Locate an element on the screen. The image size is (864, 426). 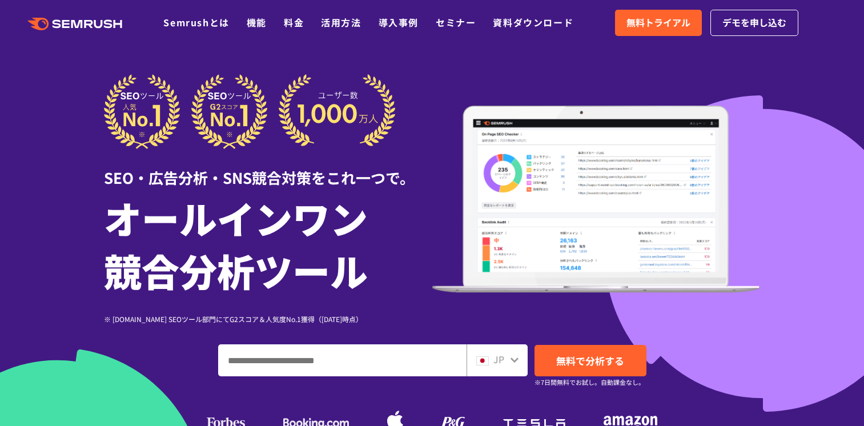
a: 料金 is located at coordinates (294, 22).